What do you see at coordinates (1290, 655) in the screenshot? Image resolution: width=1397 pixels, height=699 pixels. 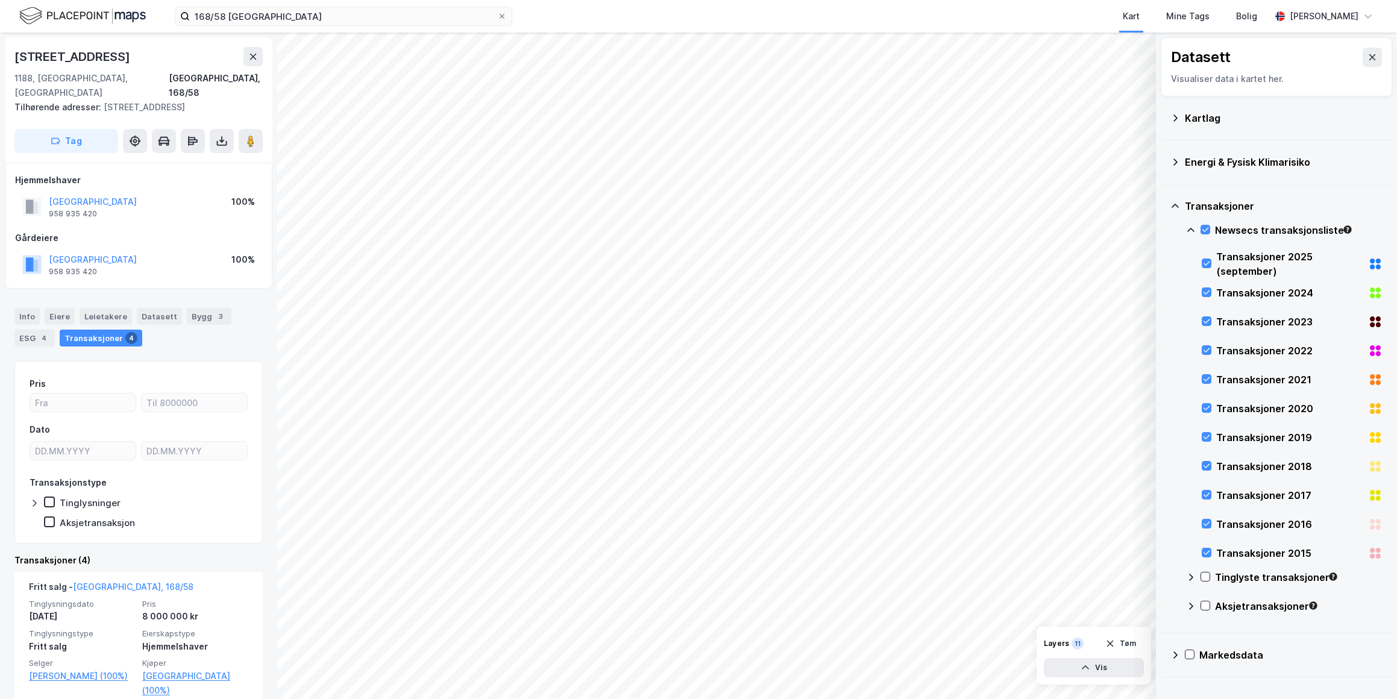 I see `div: Markedsdata` at bounding box center [1290, 655].